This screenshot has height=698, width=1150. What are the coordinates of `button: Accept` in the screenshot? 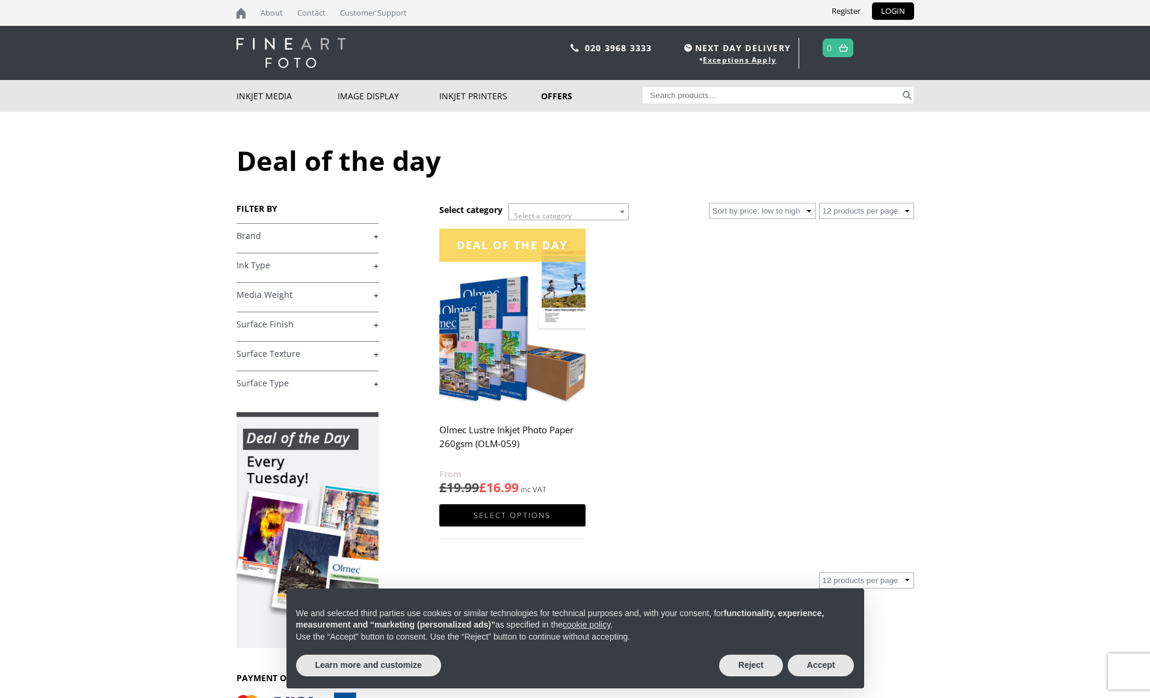 It's located at (821, 666).